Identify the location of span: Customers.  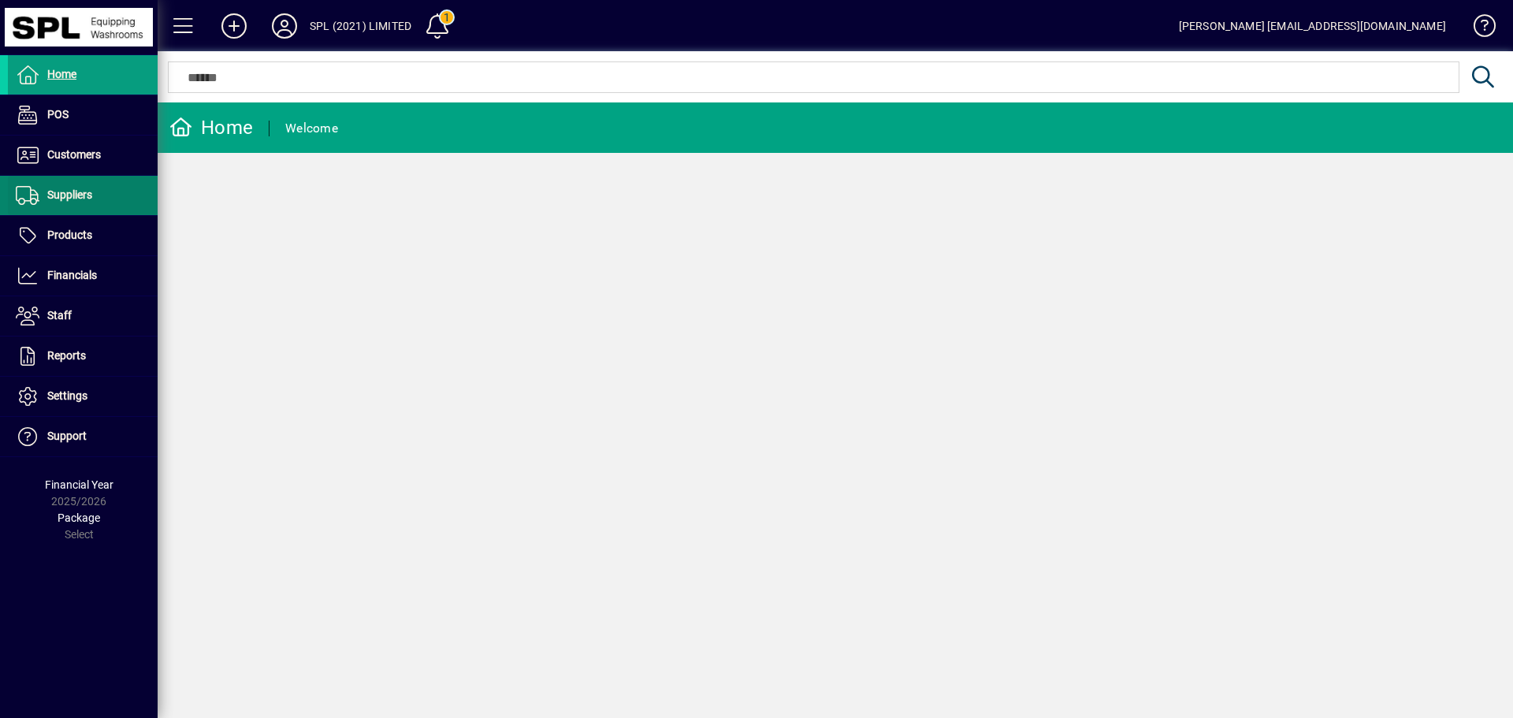
(74, 154).